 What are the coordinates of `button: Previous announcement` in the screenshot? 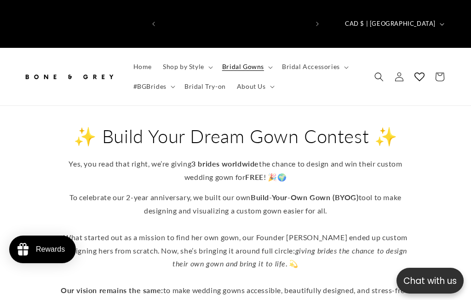 It's located at (154, 24).